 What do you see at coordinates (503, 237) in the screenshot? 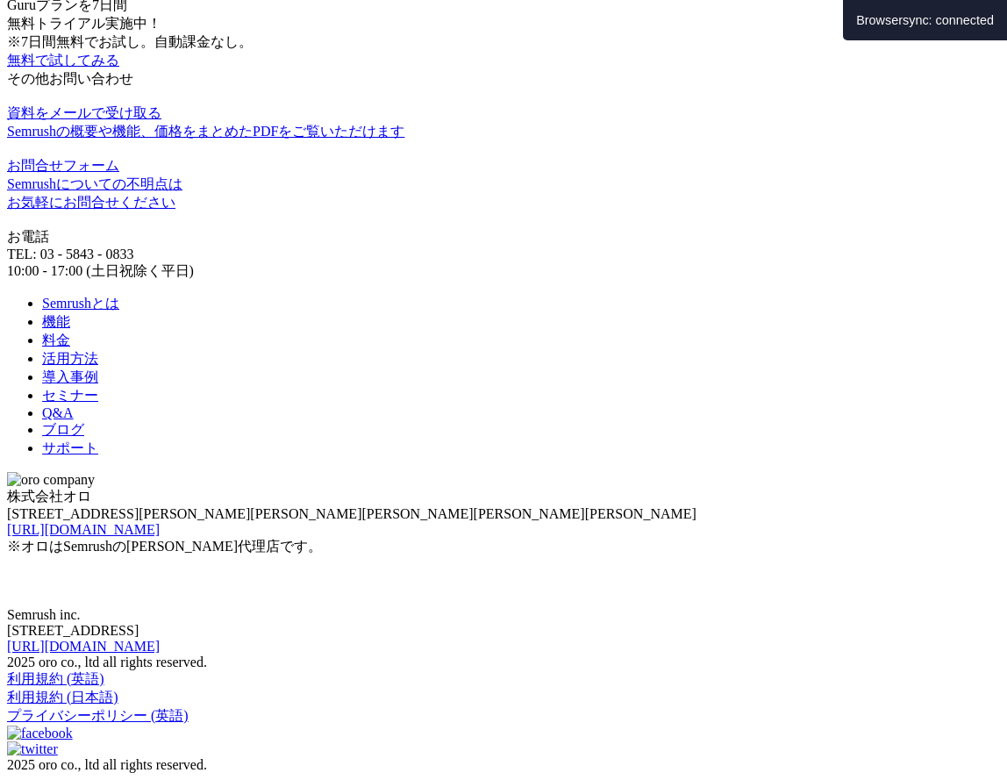
I see `div: お電話` at bounding box center [503, 237].